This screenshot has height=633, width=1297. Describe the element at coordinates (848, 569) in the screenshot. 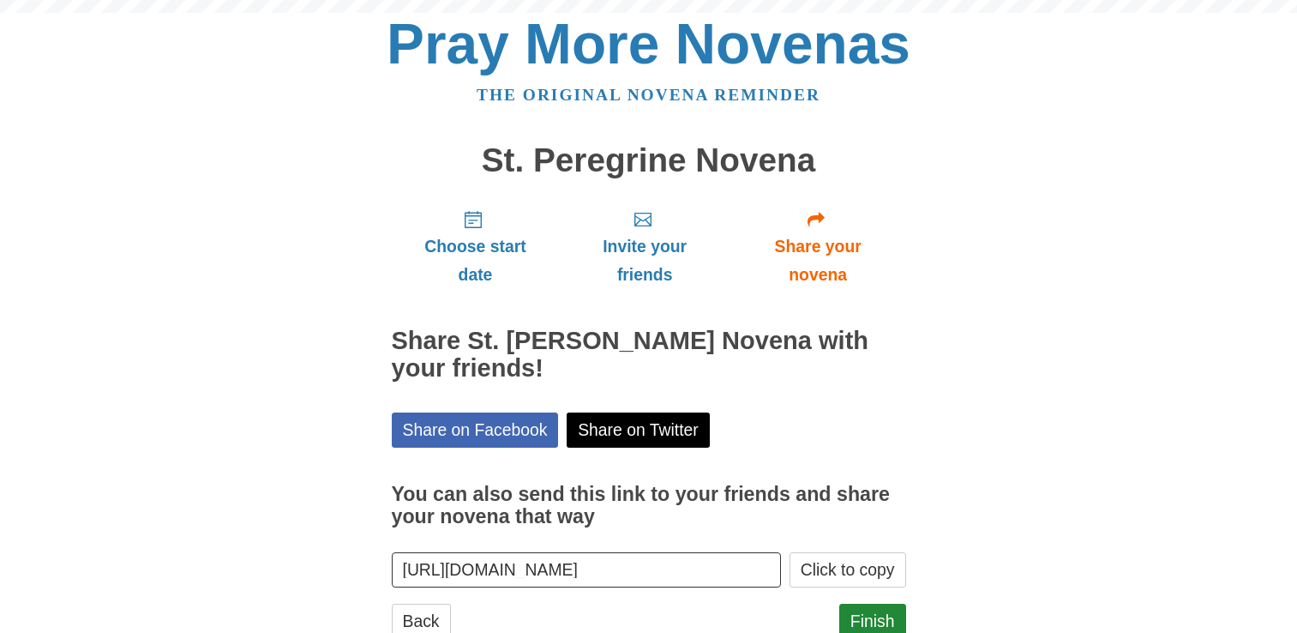

I see `button: Click to copy` at that location.